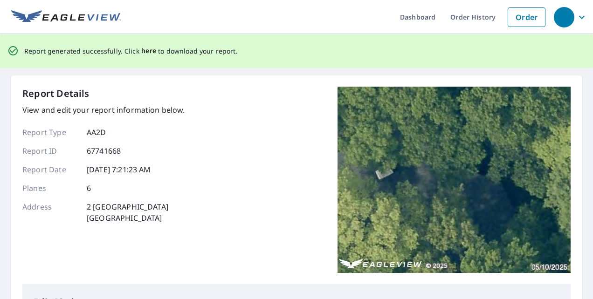 Image resolution: width=593 pixels, height=299 pixels. I want to click on p: Report ID, so click(50, 151).